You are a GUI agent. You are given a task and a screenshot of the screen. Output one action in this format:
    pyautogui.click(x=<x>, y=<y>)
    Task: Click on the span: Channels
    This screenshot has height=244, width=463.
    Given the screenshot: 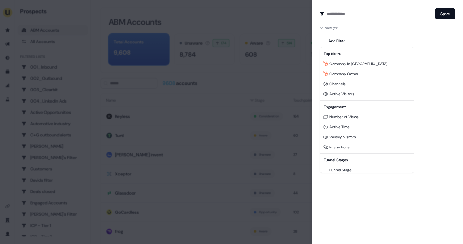 What is the action you would take?
    pyautogui.click(x=337, y=84)
    